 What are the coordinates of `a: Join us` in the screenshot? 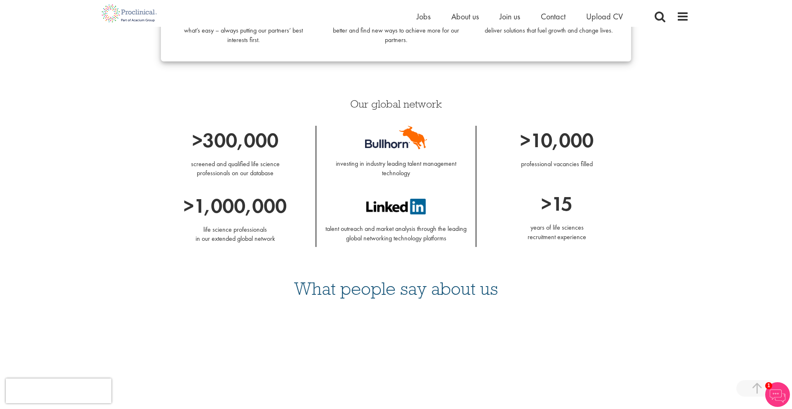 It's located at (510, 17).